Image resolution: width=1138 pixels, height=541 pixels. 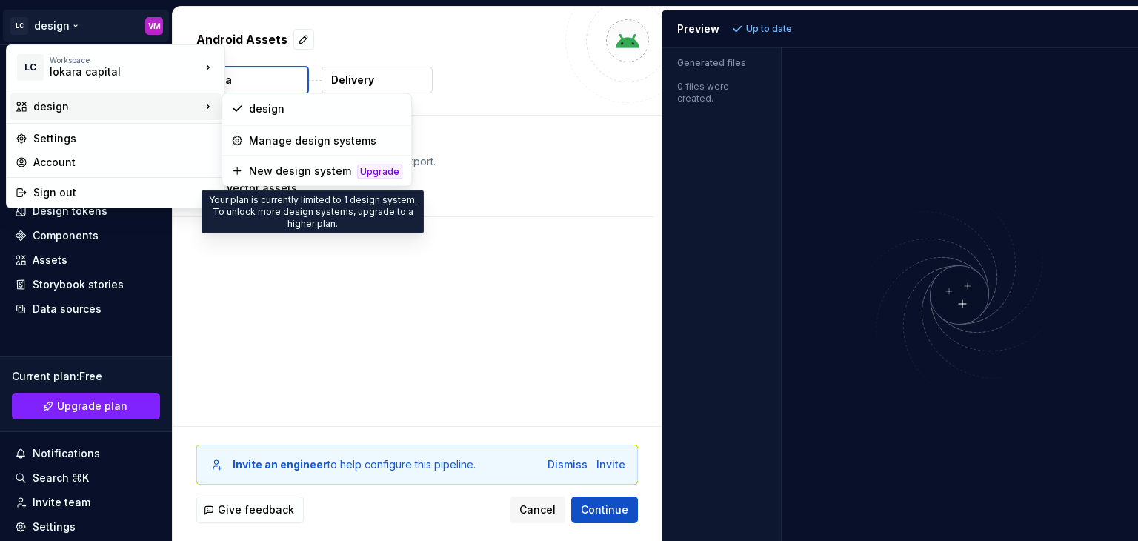 What do you see at coordinates (124, 139) in the screenshot?
I see `div: Settings` at bounding box center [124, 139].